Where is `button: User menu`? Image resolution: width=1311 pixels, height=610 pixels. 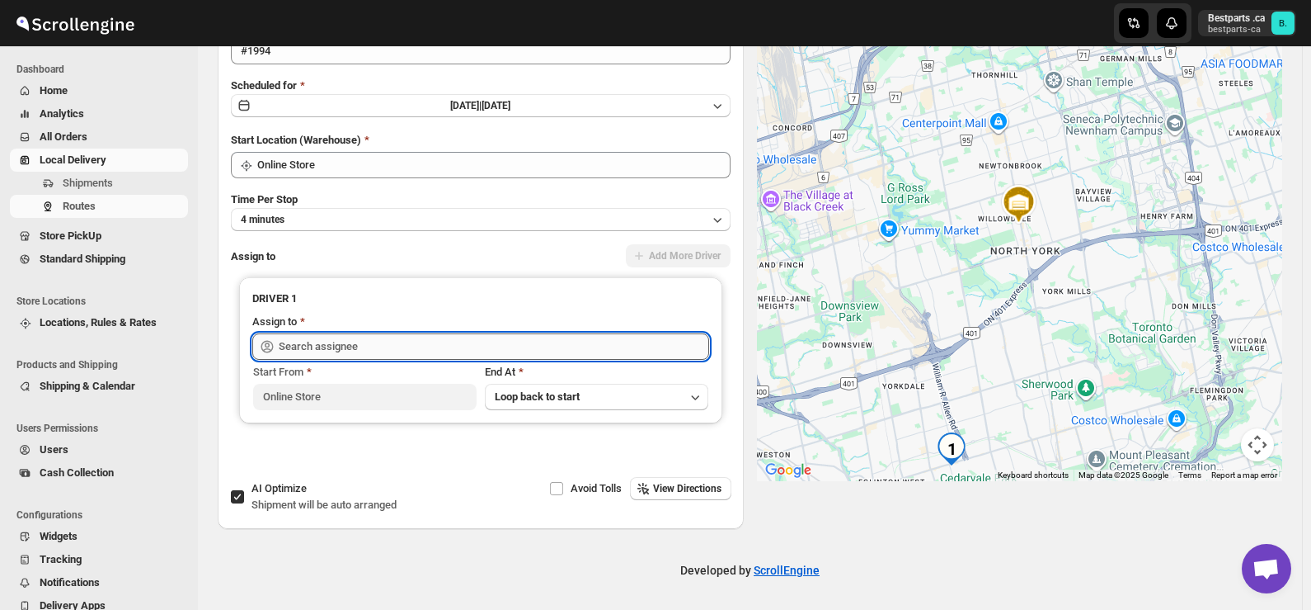 button: User menu is located at coordinates (1247, 23).